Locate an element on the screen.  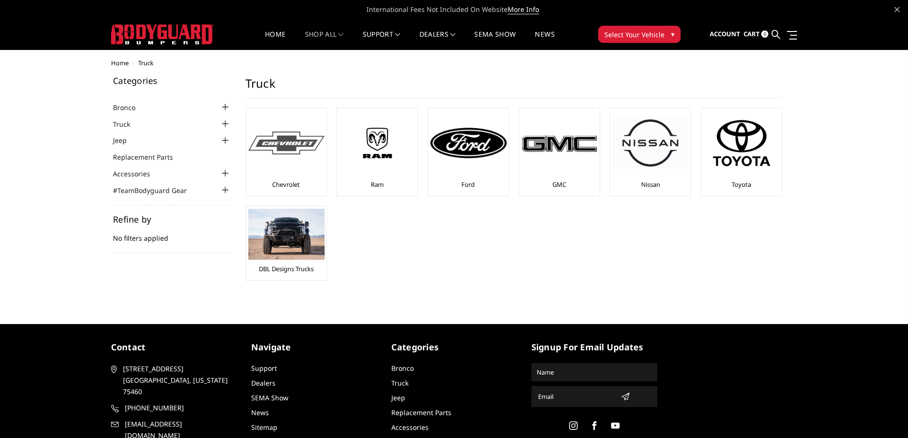
input: Email is located at coordinates (576, 397).